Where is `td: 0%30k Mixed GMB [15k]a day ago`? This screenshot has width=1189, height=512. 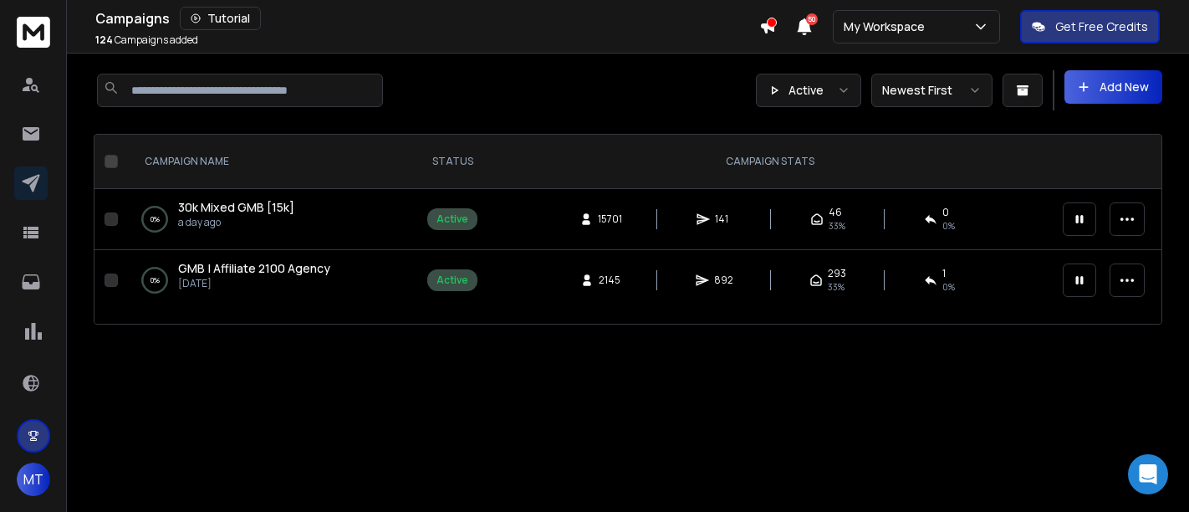 td: 0%30k Mixed GMB [15k]a day ago is located at coordinates (271, 219).